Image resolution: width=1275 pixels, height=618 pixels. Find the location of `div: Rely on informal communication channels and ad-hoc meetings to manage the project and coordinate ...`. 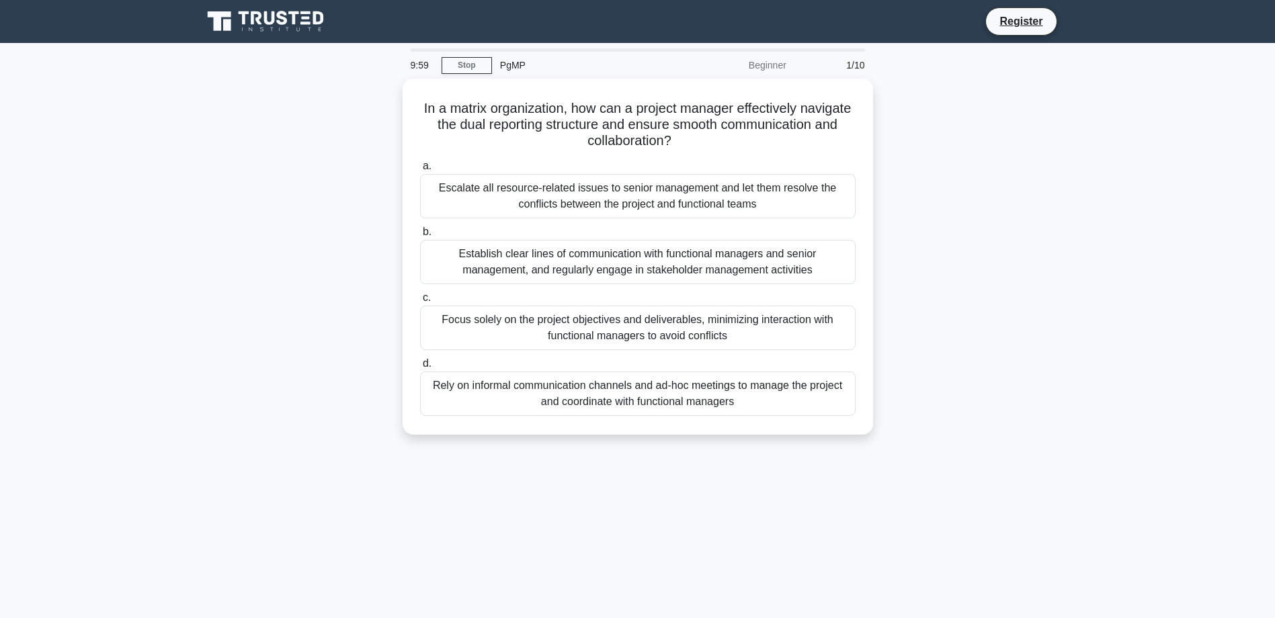

div: Rely on informal communication channels and ad-hoc meetings to manage the project and coordinate ... is located at coordinates (638, 394).